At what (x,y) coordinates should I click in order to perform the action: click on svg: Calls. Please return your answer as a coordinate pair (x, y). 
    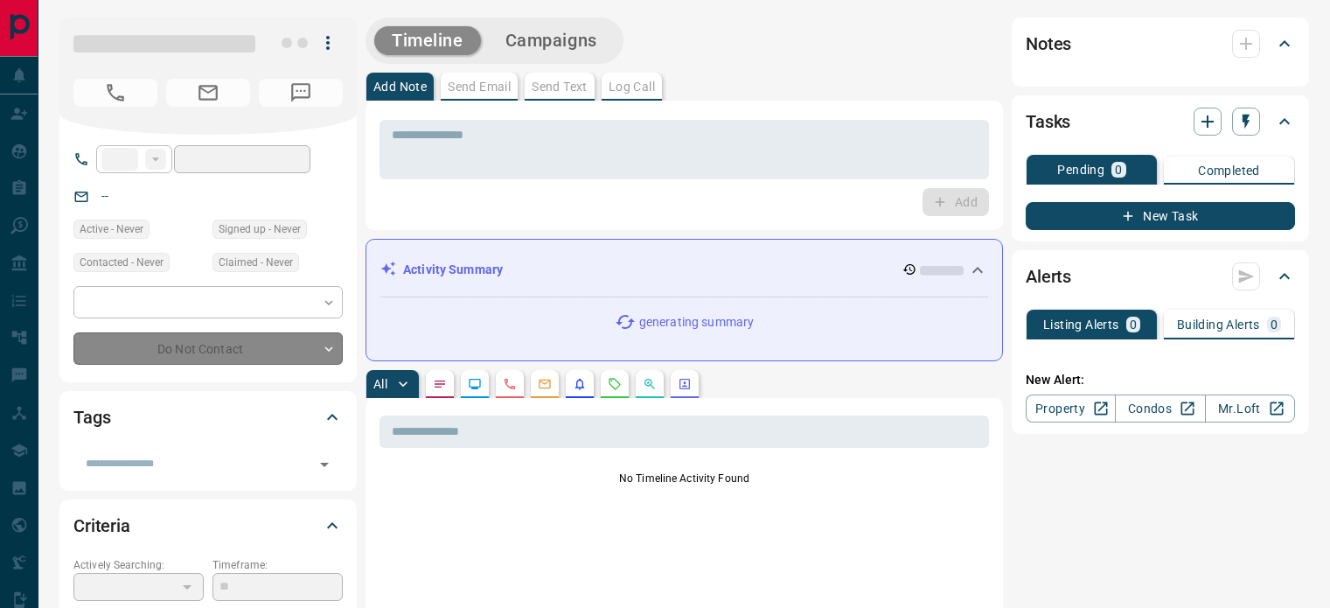
    Looking at the image, I should click on (510, 384).